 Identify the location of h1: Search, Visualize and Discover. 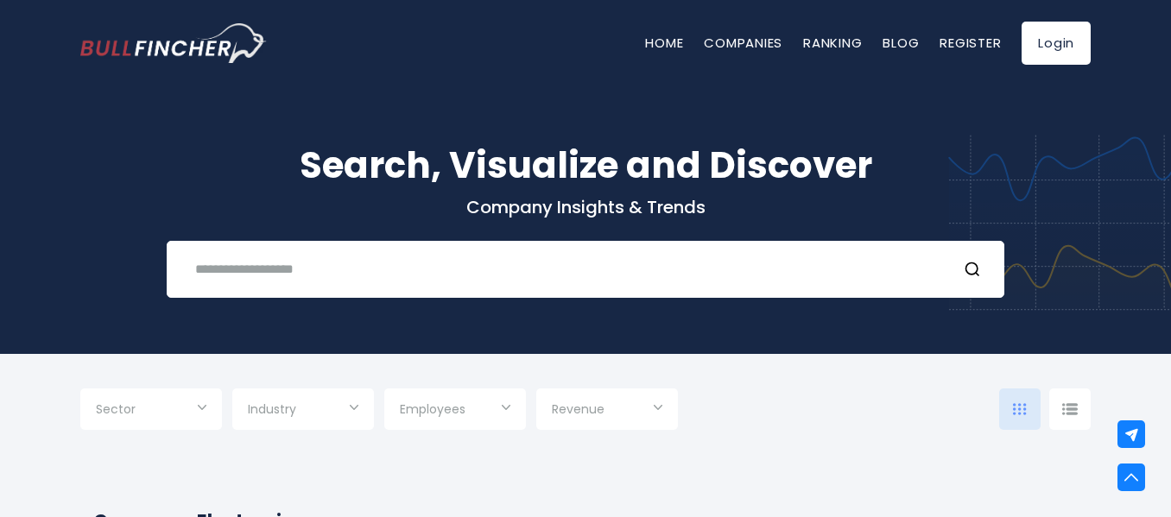
(585, 165).